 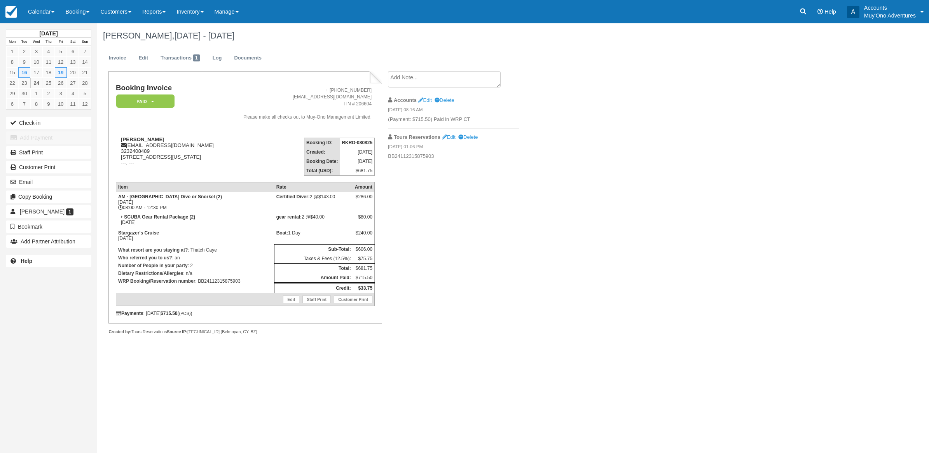 What do you see at coordinates (195, 281) in the screenshot?
I see `p: : BB24112315875903` at bounding box center [195, 281].